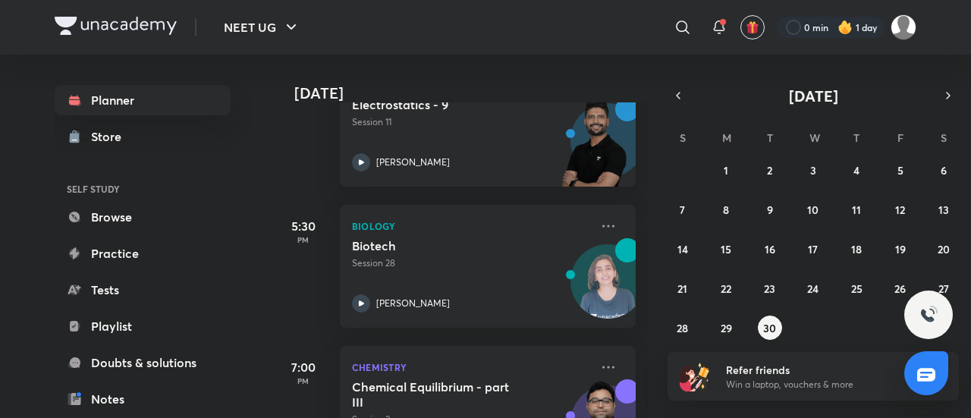 This screenshot has height=418, width=971. I want to click on a: Playlist, so click(143, 326).